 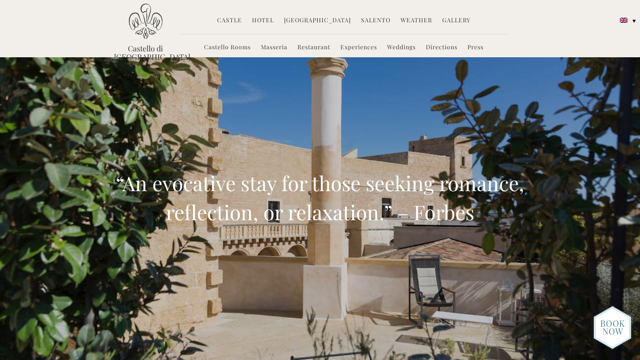 What do you see at coordinates (146, 21) in the screenshot?
I see `img: Castello di Ugento` at bounding box center [146, 21].